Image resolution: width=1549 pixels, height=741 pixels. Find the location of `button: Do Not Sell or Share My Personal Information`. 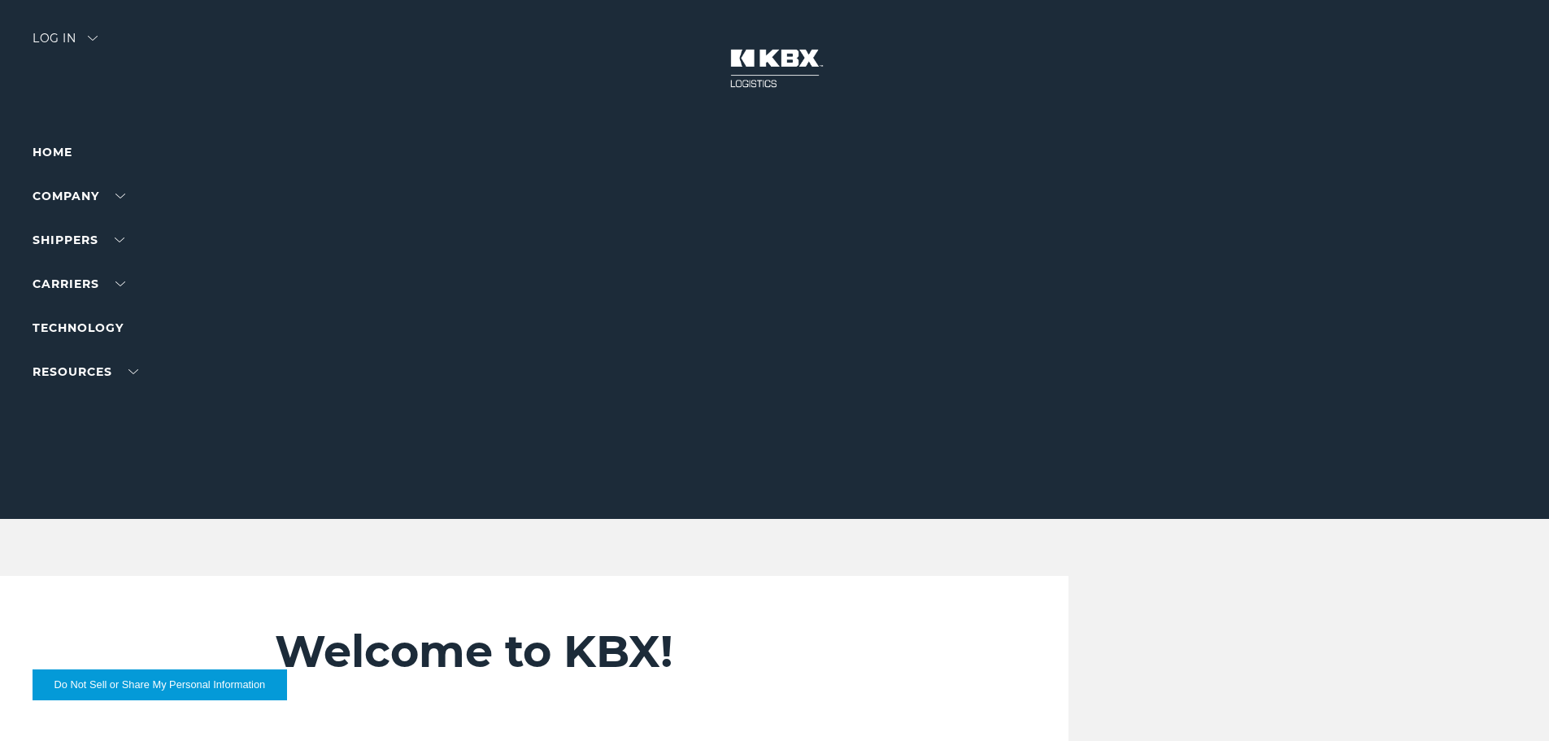

button: Do Not Sell or Share My Personal Information is located at coordinates (159, 685).